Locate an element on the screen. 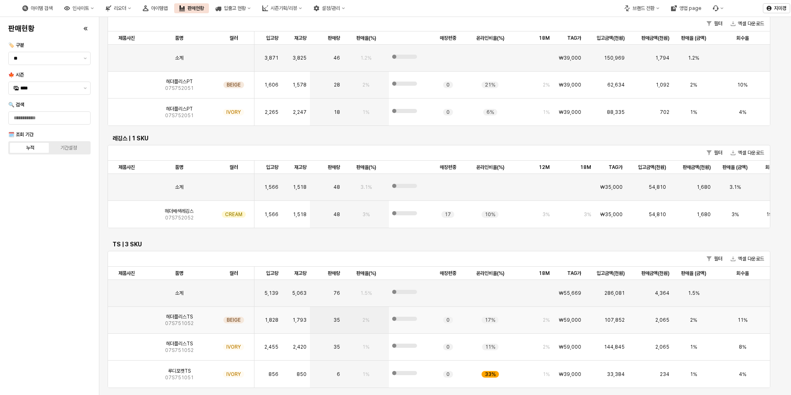 This screenshot has height=395, width=791. span: 17% is located at coordinates (490, 320).